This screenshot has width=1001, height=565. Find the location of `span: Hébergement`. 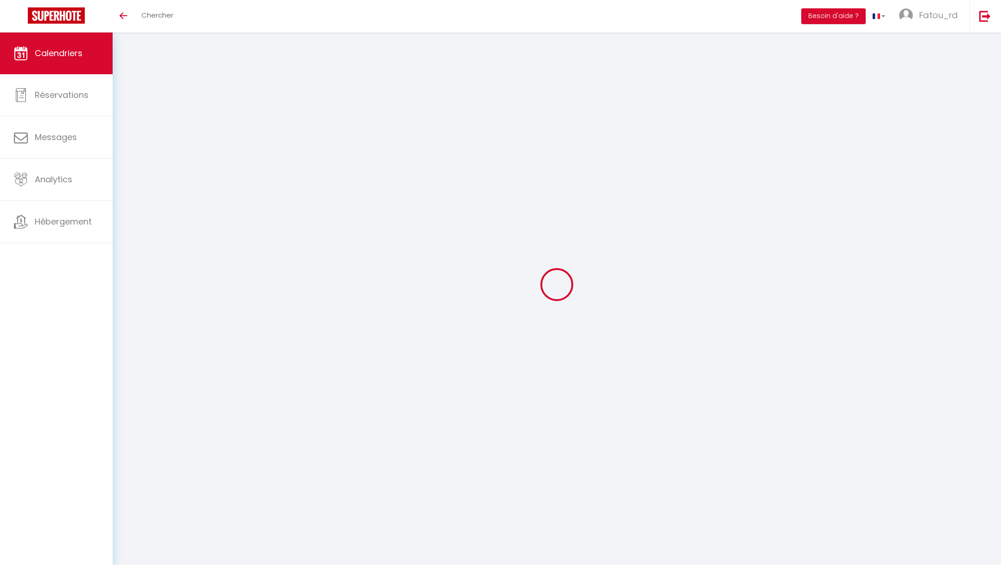

span: Hébergement is located at coordinates (63, 221).